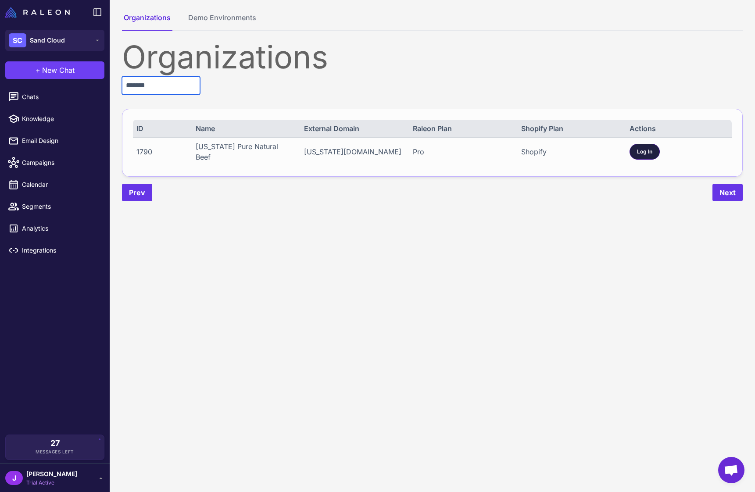  I want to click on a: Analytics, so click(55, 229).